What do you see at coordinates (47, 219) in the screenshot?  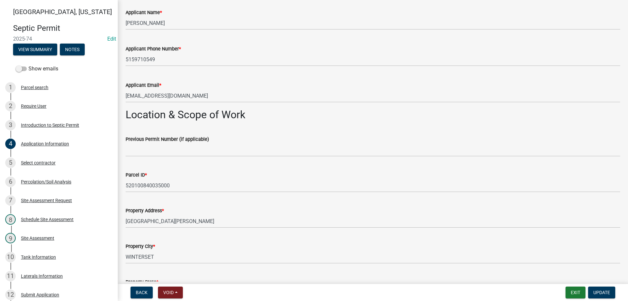 I see `div: Schedule Site Assessment` at bounding box center [47, 219].